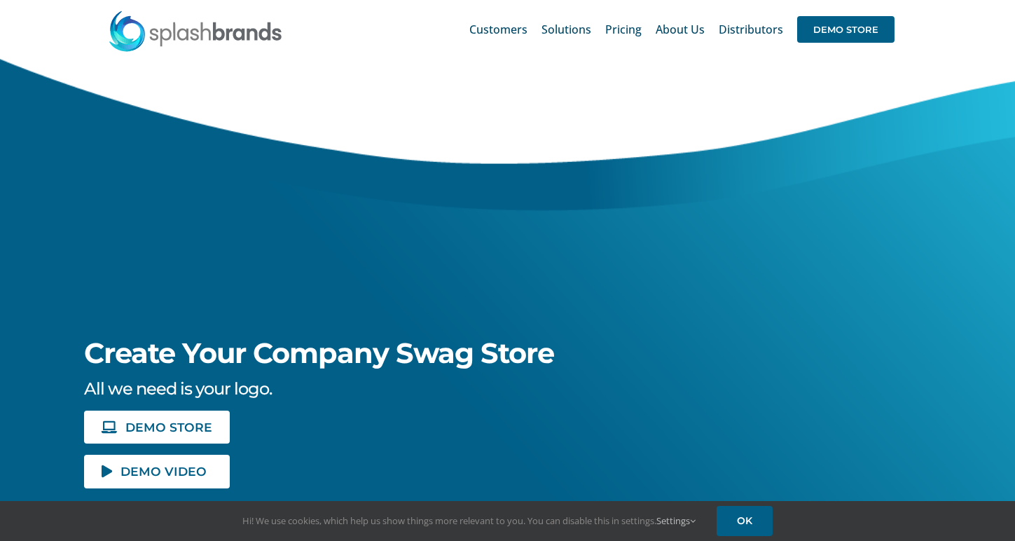 This screenshot has height=541, width=1015. Describe the element at coordinates (680, 29) in the screenshot. I see `span: About Us` at that location.